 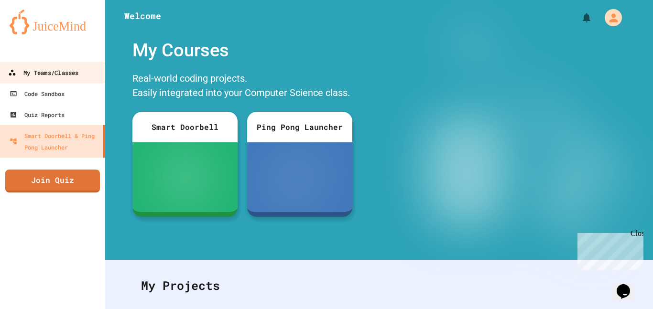 I want to click on div: Ping Pong Launcher, so click(x=300, y=127).